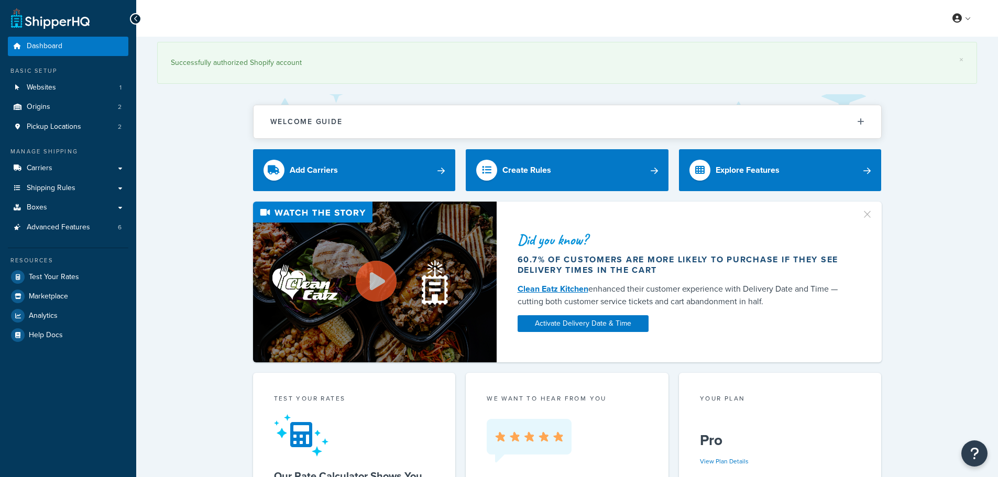  What do you see at coordinates (354, 400) in the screenshot?
I see `div: Test your rates` at bounding box center [354, 400].